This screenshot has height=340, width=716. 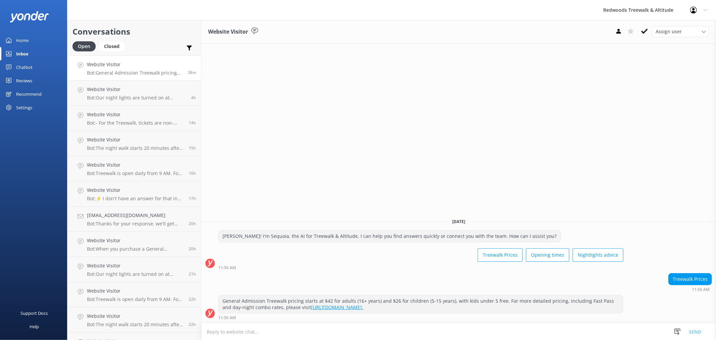 I want to click on a: Website VisitorBot:The night walk starts 20 minutes after sunset. For specific closing times, ple..., so click(x=134, y=319).